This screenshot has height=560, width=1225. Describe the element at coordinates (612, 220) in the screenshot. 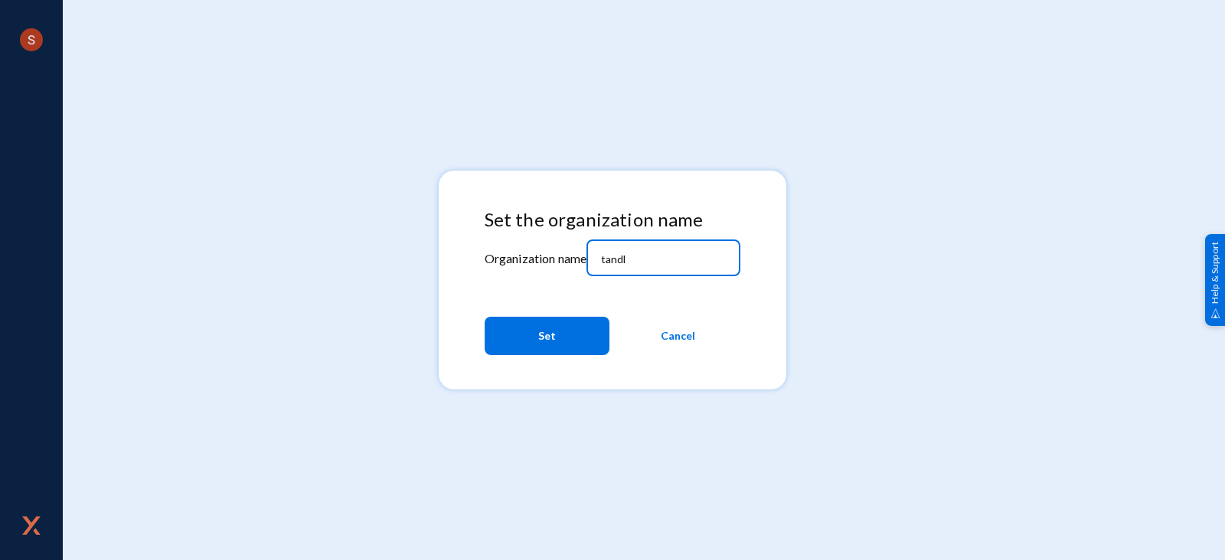

I see `h4: Set the organization name` at that location.